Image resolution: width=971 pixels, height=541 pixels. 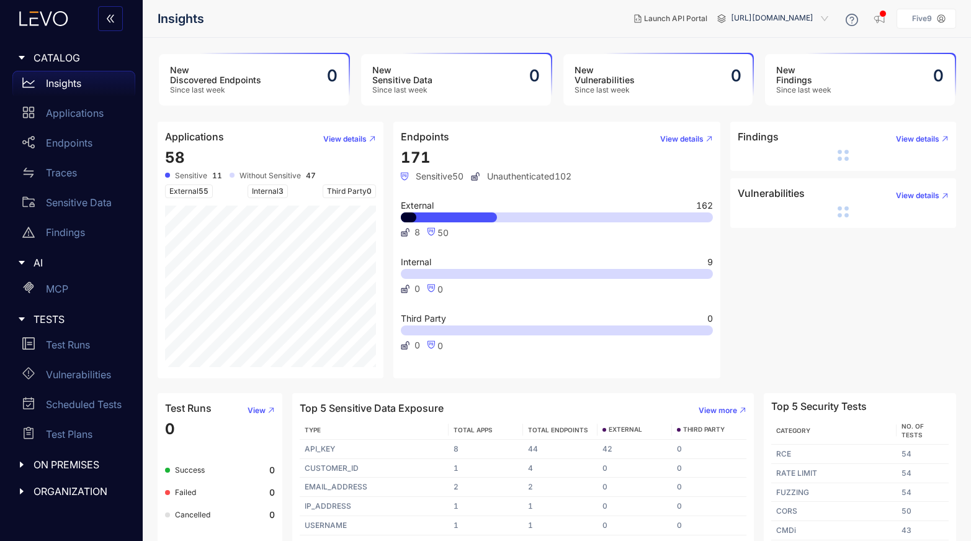 I want to click on span: CATALOG, so click(x=79, y=58).